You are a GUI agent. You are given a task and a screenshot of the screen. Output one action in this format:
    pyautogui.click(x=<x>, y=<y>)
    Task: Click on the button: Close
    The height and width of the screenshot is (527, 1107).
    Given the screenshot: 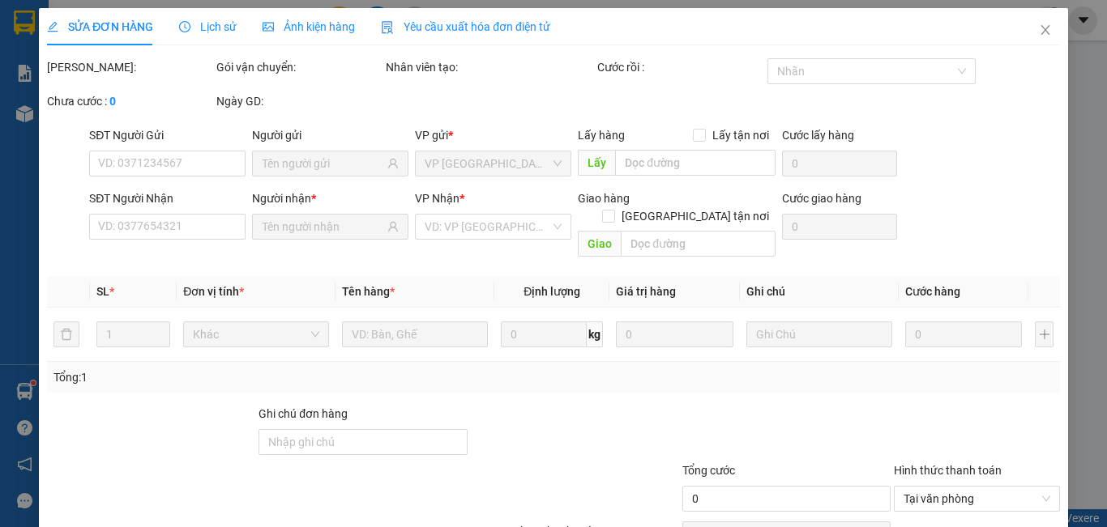 What is the action you would take?
    pyautogui.click(x=1045, y=31)
    